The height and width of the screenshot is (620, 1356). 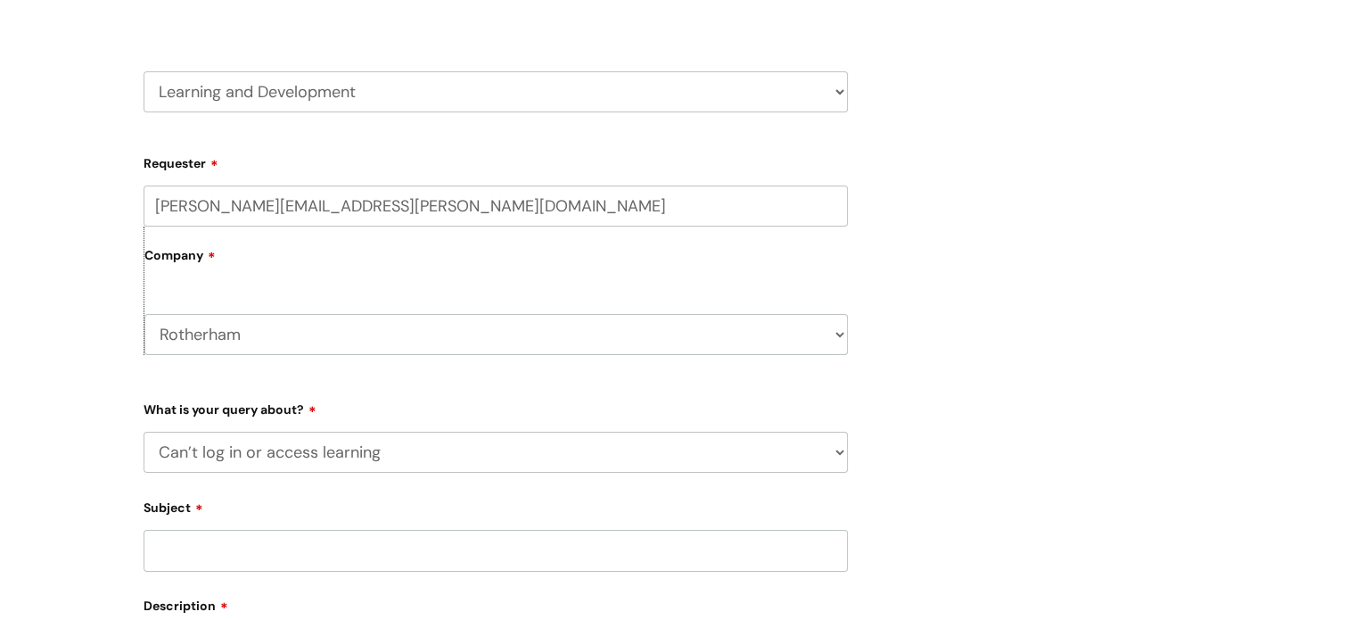 I want to click on input: Email, so click(x=496, y=206).